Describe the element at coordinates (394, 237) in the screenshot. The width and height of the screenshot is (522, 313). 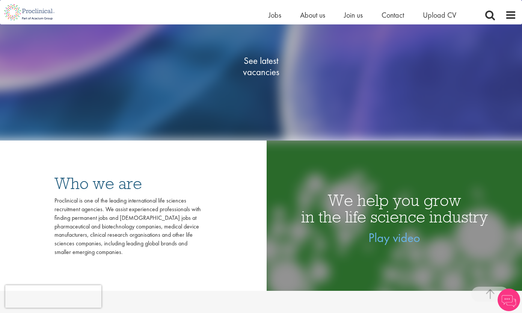
I see `a: Play video` at that location.